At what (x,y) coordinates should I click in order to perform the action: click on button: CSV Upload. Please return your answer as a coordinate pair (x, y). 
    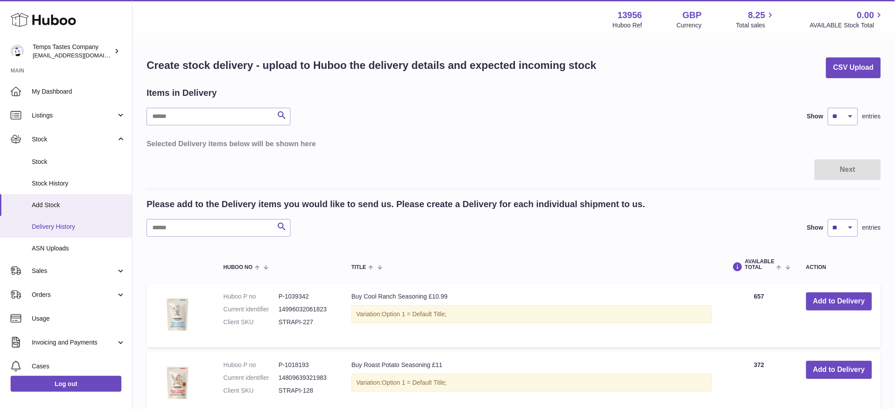
    Looking at the image, I should click on (854, 68).